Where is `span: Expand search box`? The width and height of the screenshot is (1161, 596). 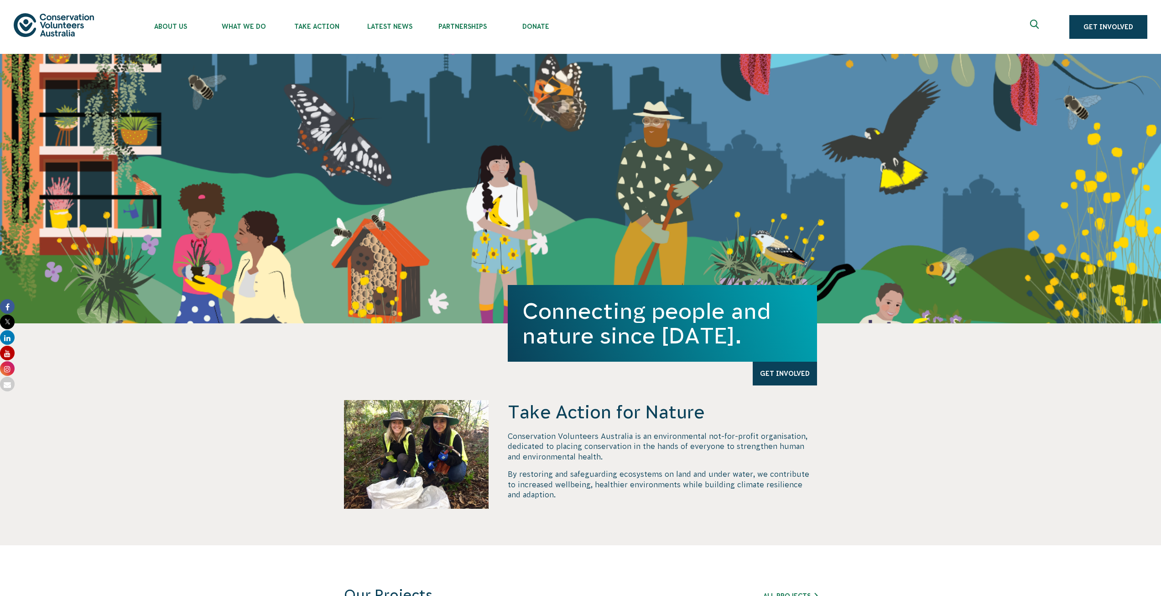
span: Expand search box is located at coordinates (1036, 27).